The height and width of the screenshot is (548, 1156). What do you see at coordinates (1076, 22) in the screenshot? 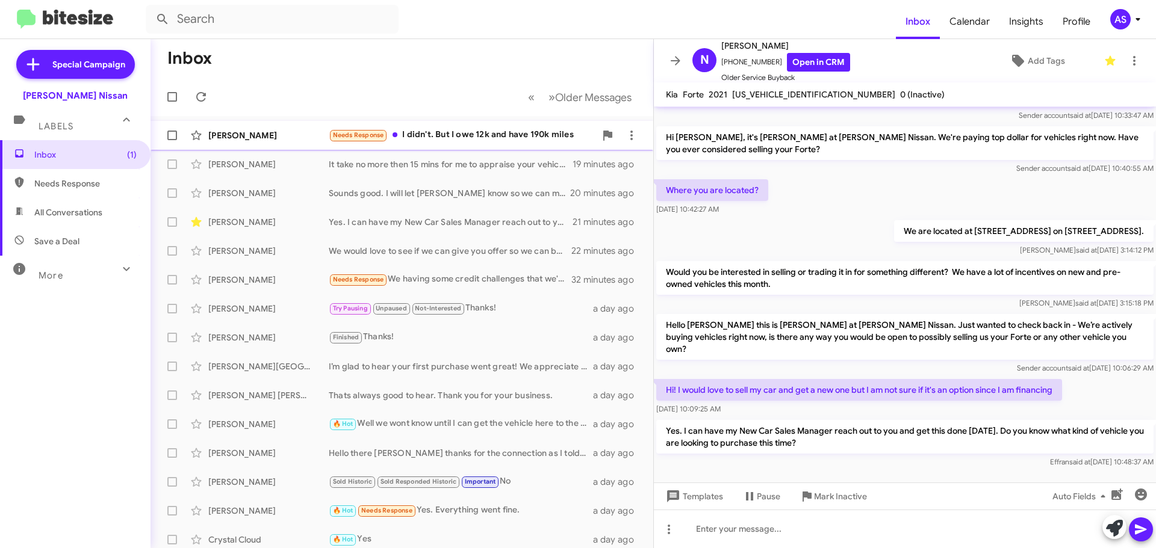
I see `span: Profile` at bounding box center [1076, 22].